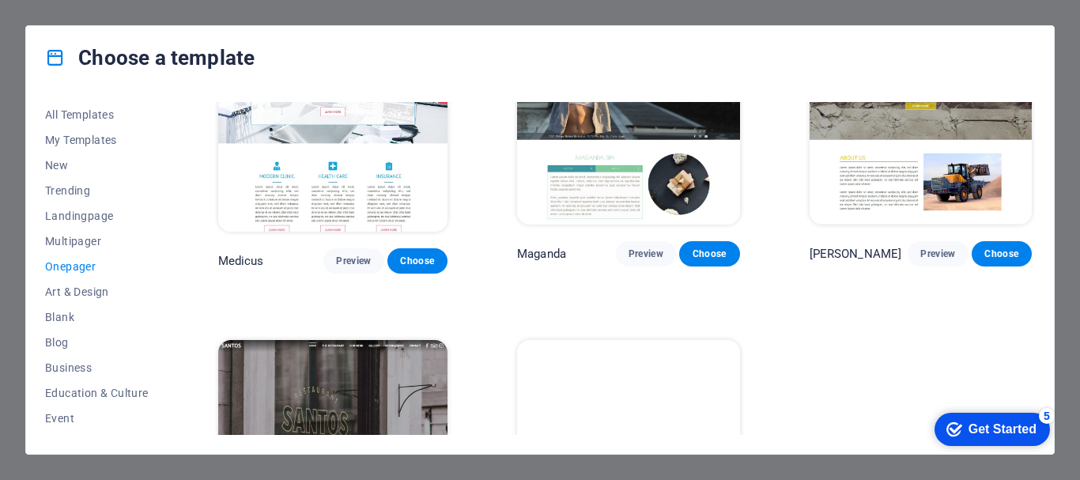 This screenshot has width=1080, height=480. What do you see at coordinates (96, 267) in the screenshot?
I see `span: Onepager` at bounding box center [96, 267].